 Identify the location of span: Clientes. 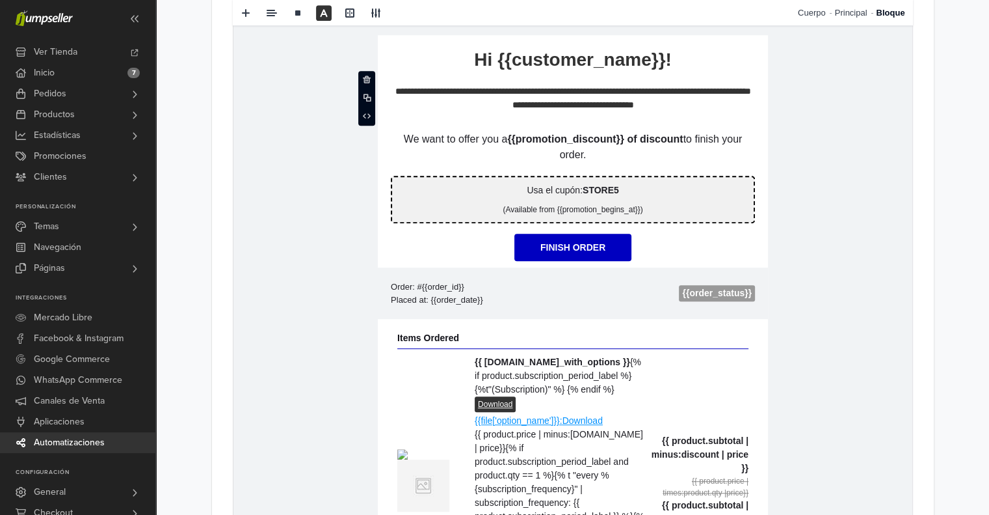
(50, 177).